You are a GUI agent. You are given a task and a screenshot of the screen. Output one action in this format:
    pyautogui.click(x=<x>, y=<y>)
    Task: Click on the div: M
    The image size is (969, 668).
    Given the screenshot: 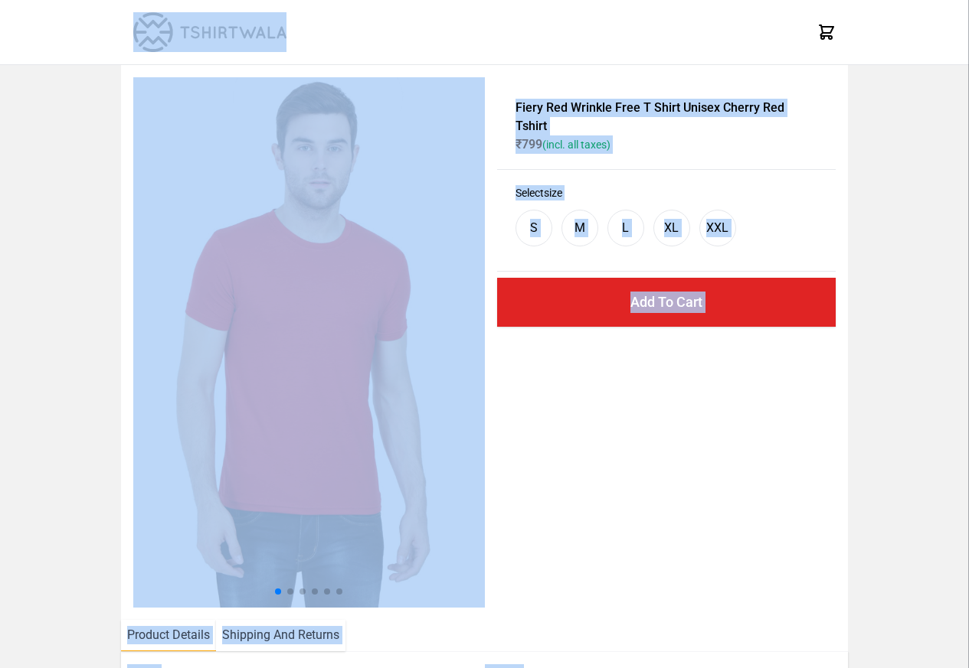 What is the action you would take?
    pyautogui.click(x=580, y=228)
    